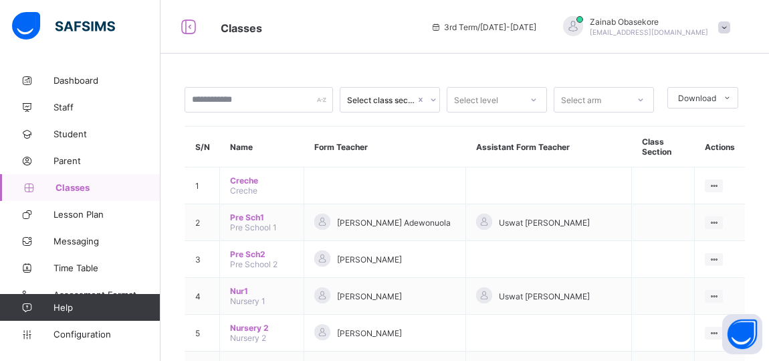 Image resolution: width=769 pixels, height=361 pixels. I want to click on td: 5, so click(203, 333).